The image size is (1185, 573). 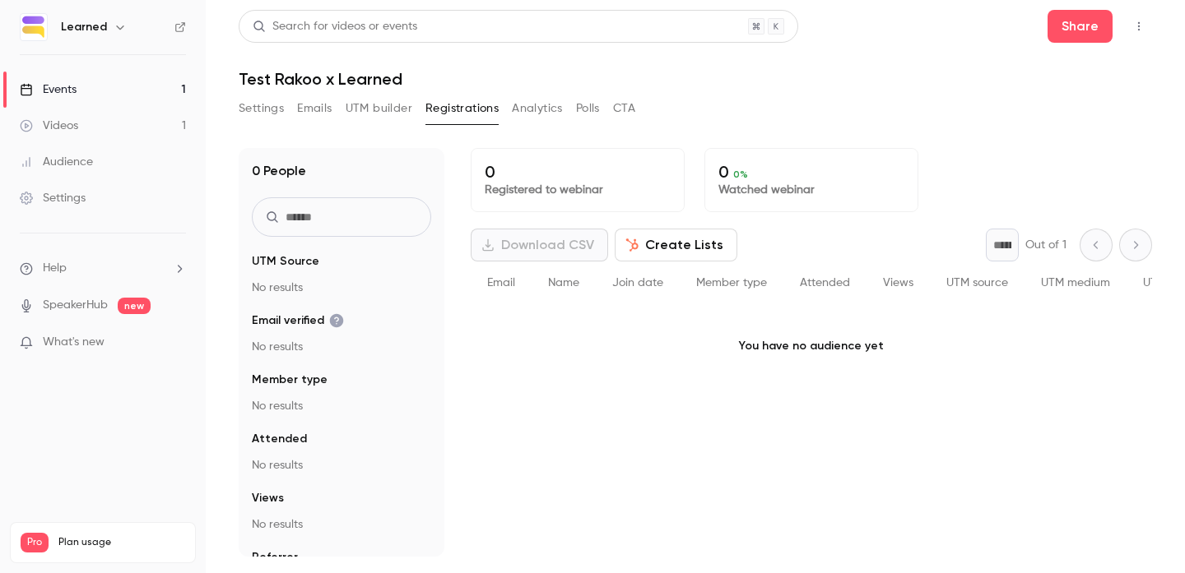 What do you see at coordinates (638, 283) in the screenshot?
I see `span: Join date` at bounding box center [638, 283].